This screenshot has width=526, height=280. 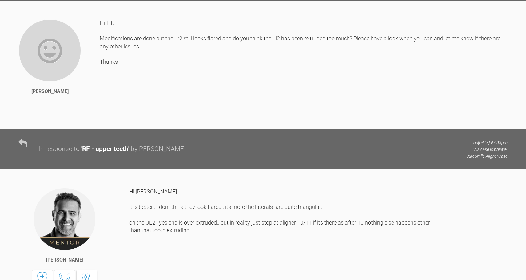 I want to click on img: Rupen Patel, so click(x=50, y=50).